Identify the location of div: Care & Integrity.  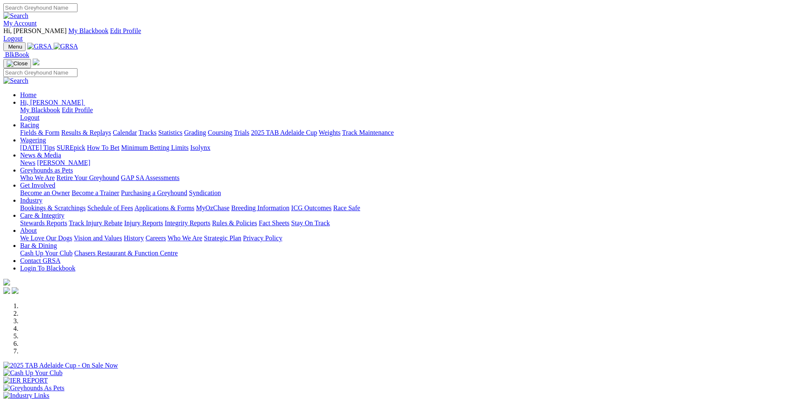
(407, 223).